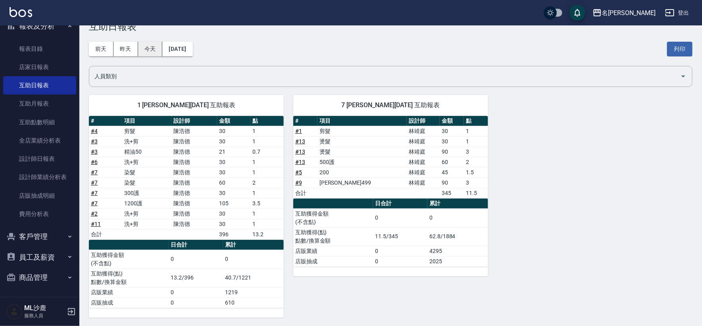  What do you see at coordinates (452, 193) in the screenshot?
I see `td: 345` at bounding box center [452, 193].